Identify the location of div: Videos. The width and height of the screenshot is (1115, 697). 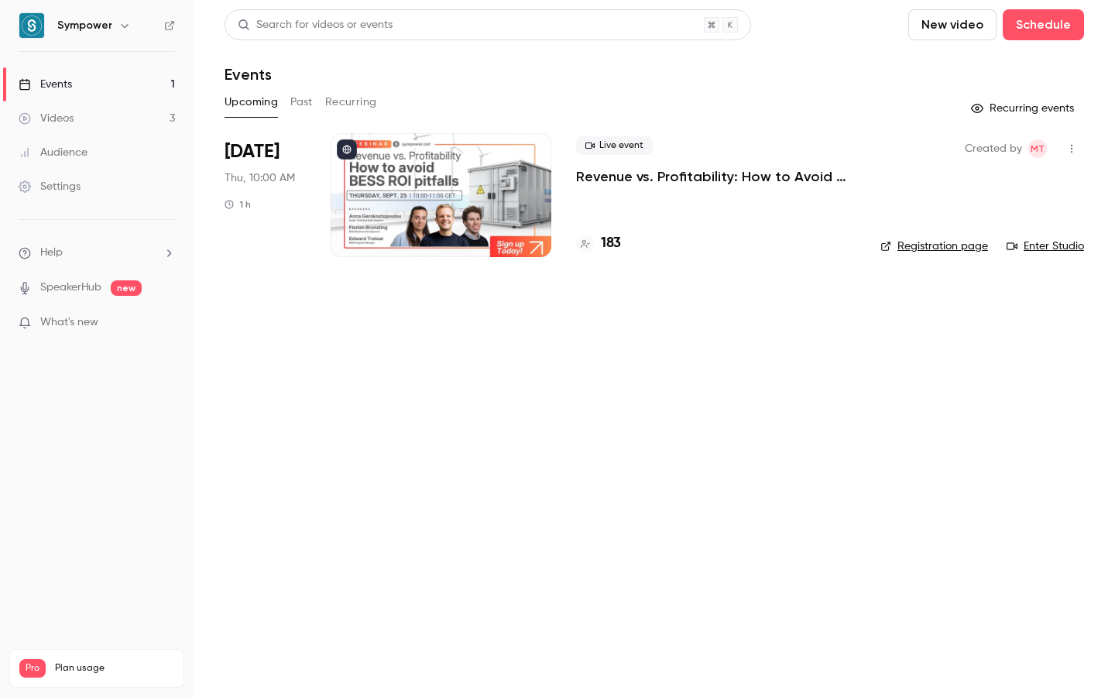
(46, 118).